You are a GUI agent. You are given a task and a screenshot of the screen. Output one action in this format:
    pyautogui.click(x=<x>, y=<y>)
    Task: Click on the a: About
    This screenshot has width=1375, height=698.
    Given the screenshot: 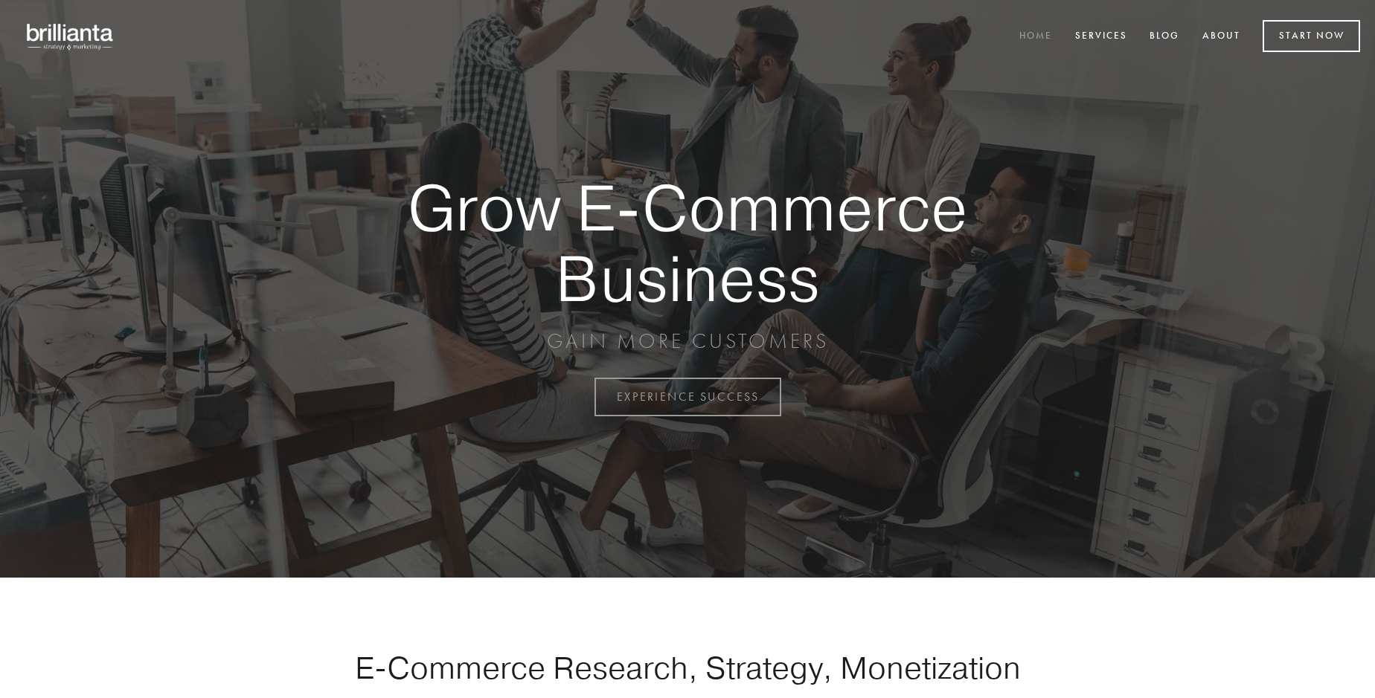 What is the action you would take?
    pyautogui.click(x=1221, y=36)
    